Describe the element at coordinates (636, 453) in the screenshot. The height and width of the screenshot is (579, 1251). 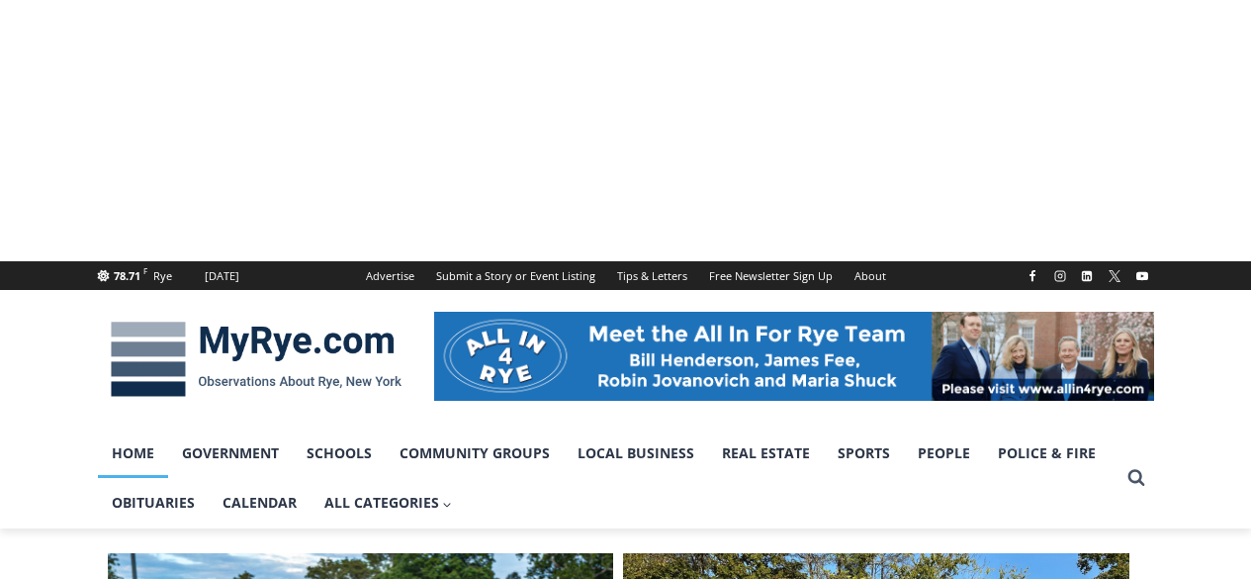
I see `a: Local Business` at that location.